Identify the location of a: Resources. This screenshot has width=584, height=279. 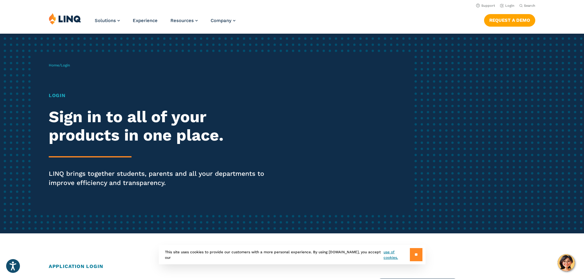
(184, 21).